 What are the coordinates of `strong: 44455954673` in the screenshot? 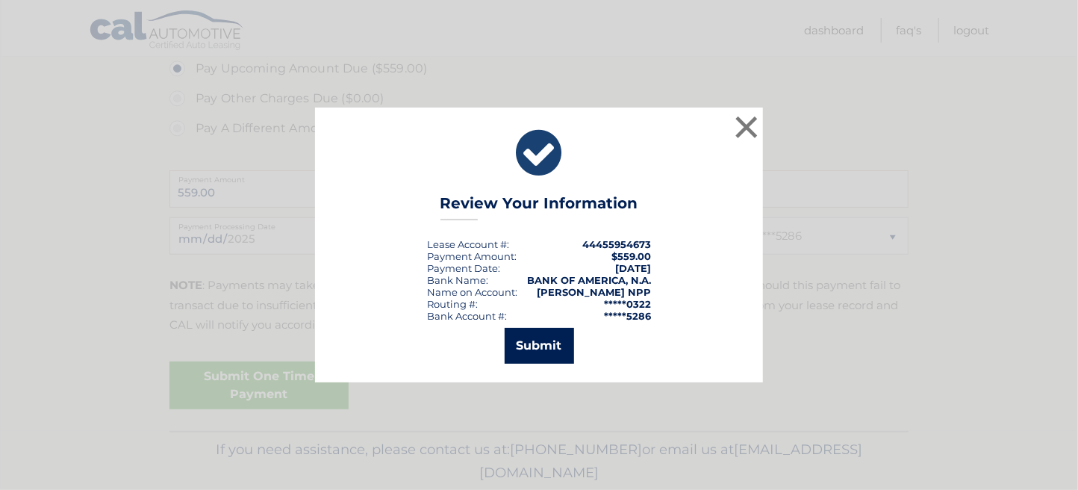 It's located at (617, 244).